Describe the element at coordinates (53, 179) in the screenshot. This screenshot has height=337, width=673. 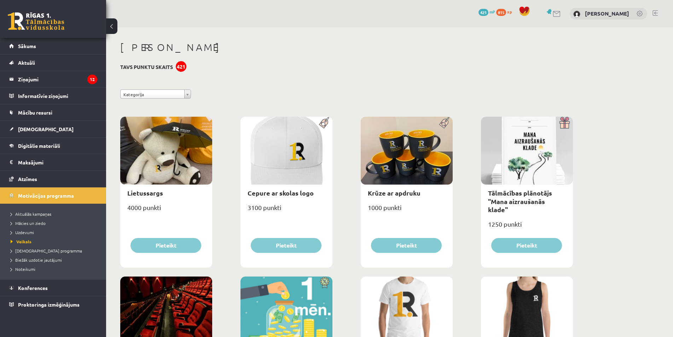
I see `a: Atzīmes` at that location.